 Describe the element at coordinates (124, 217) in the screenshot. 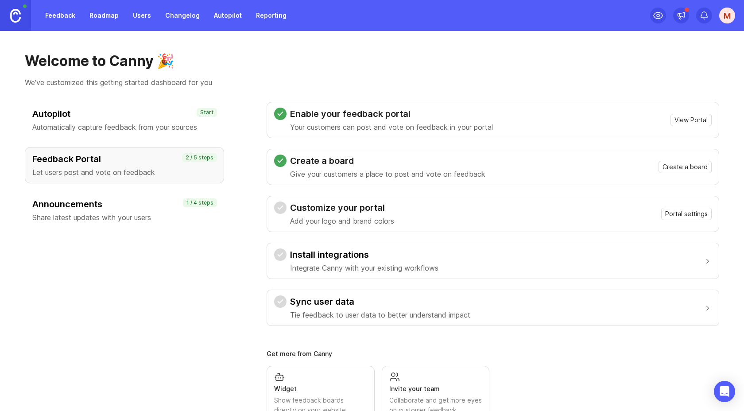

I see `p: Share latest updates with your users` at that location.